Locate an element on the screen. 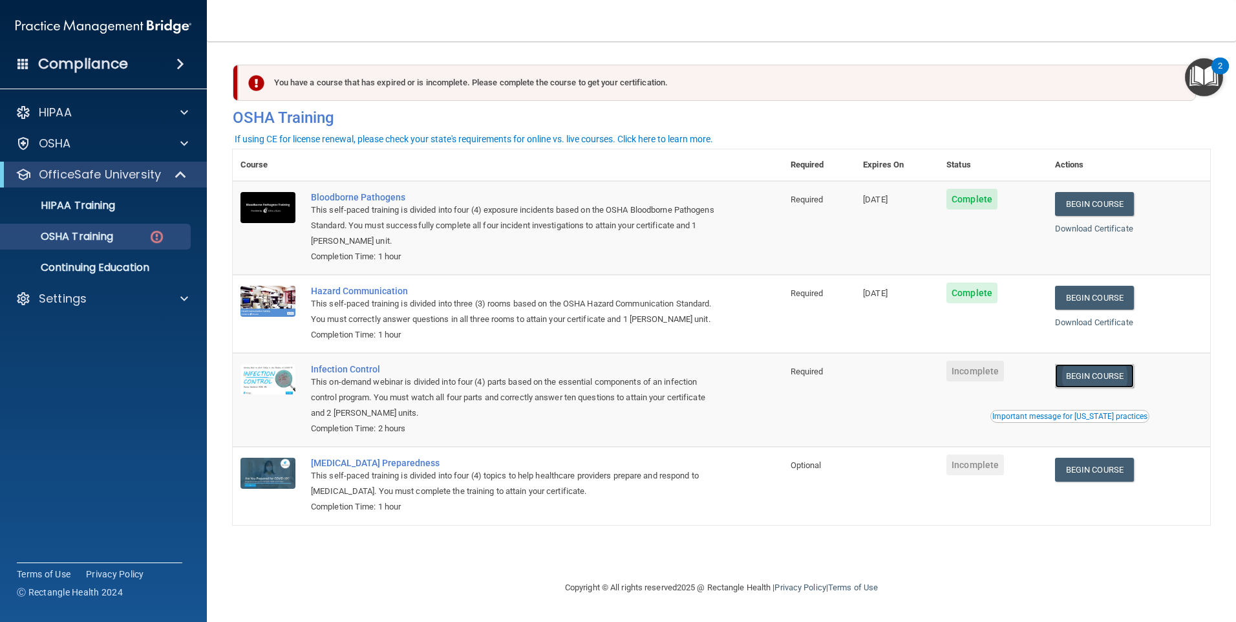 The height and width of the screenshot is (622, 1236). a: OSHA is located at coordinates (101, 143).